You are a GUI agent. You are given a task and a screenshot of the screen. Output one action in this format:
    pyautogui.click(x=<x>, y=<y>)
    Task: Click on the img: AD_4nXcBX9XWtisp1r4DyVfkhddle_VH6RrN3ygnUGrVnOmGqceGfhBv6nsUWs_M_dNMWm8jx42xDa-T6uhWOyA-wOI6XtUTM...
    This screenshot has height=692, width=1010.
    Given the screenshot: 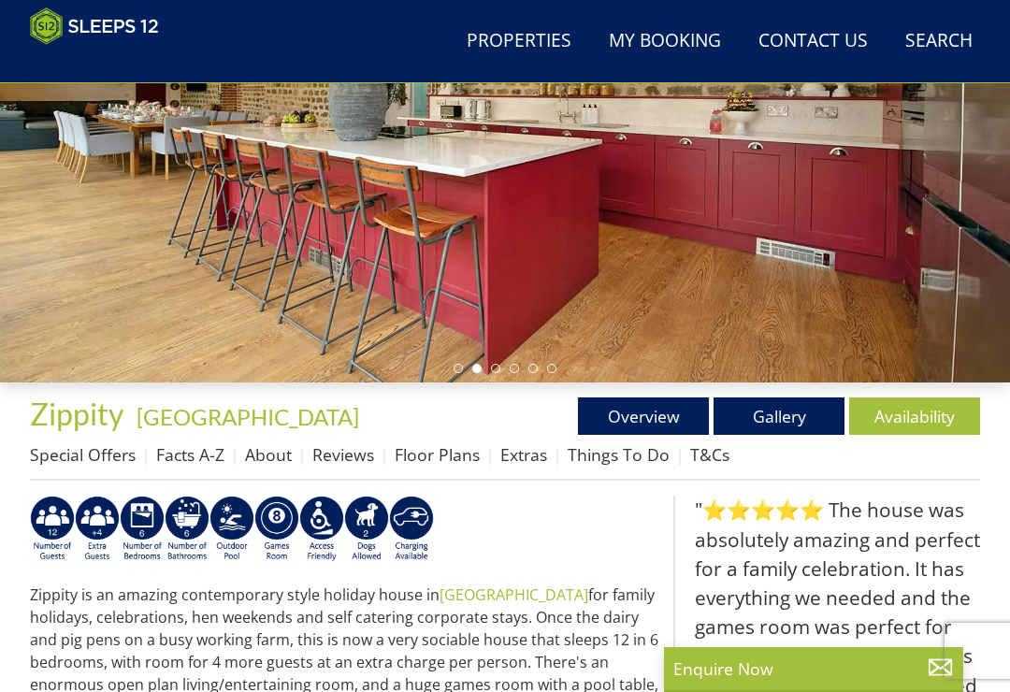 What is the action you would take?
    pyautogui.click(x=232, y=529)
    